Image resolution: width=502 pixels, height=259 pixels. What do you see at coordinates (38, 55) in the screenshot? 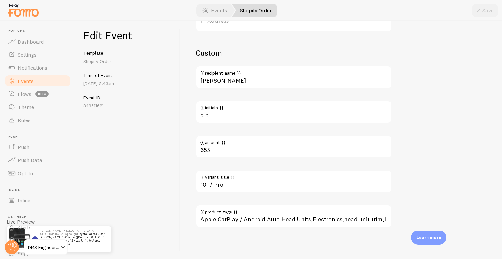
I see `a: Settings` at bounding box center [38, 55].